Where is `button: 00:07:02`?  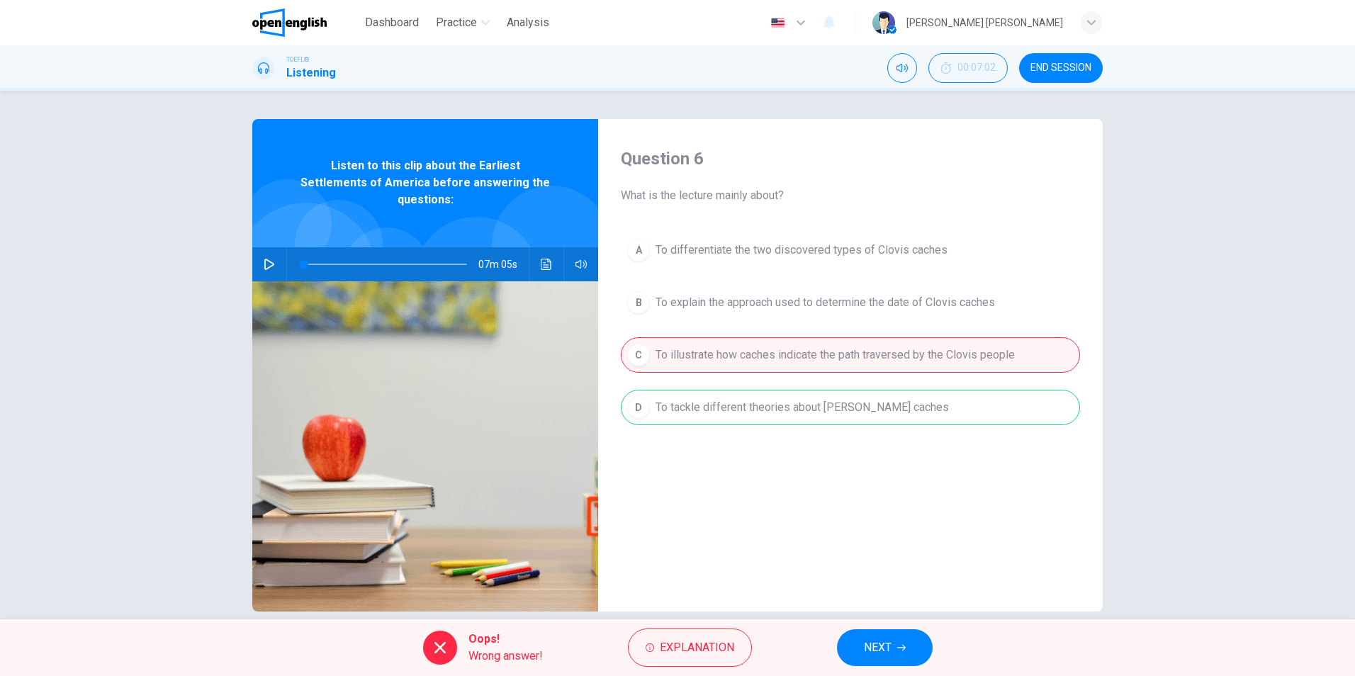 button: 00:07:02 is located at coordinates (968, 68).